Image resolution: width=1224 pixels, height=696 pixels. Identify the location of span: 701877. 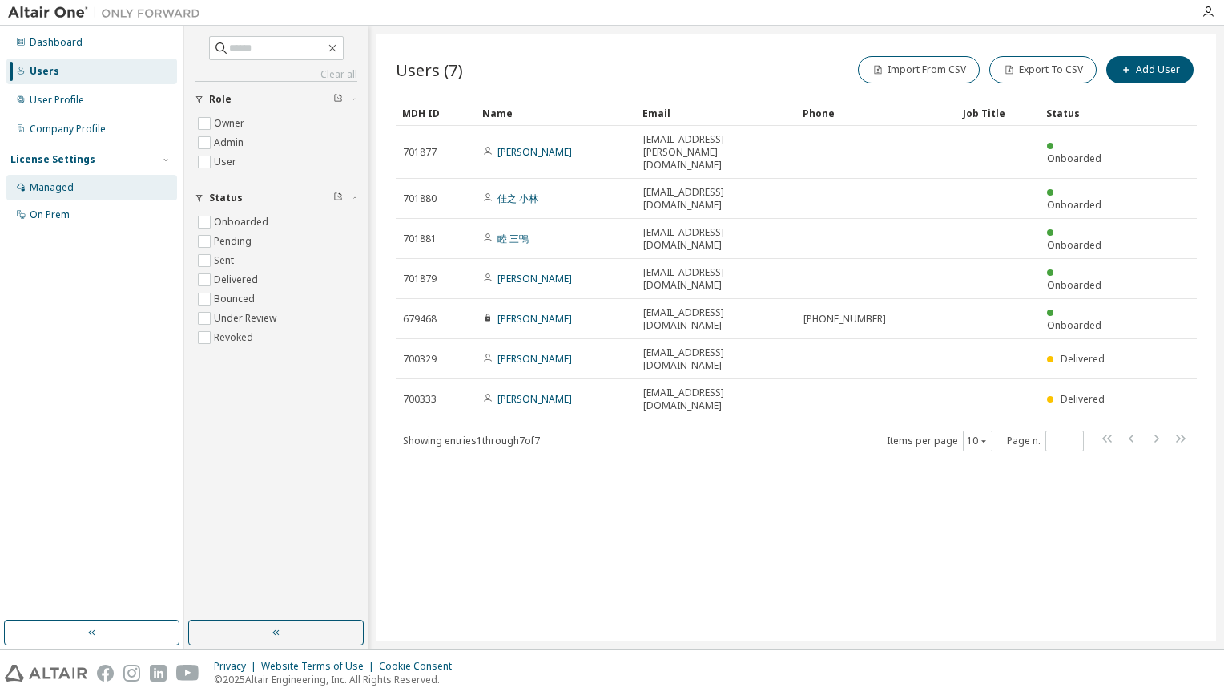
(420, 152).